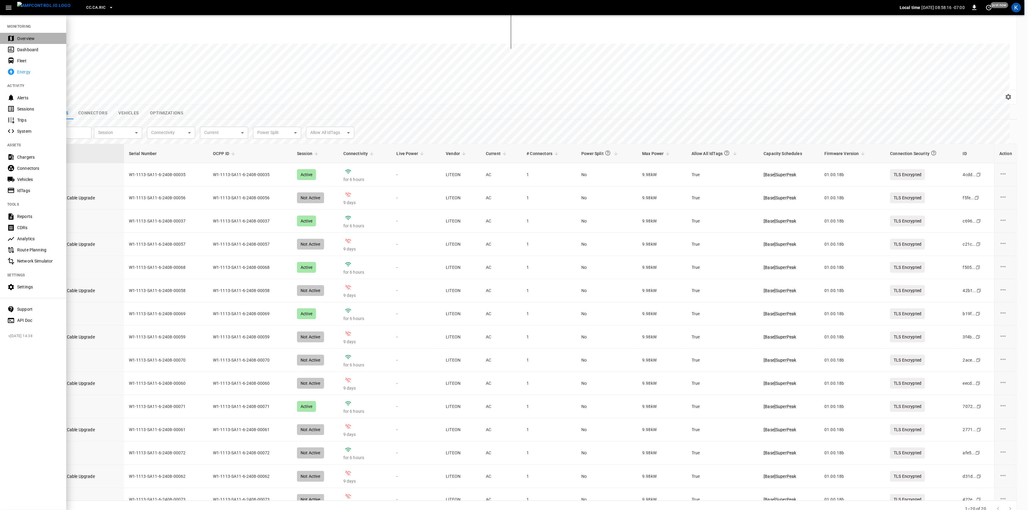 Image resolution: width=1028 pixels, height=510 pixels. What do you see at coordinates (38, 180) in the screenshot?
I see `div: Vehicles` at bounding box center [38, 180].